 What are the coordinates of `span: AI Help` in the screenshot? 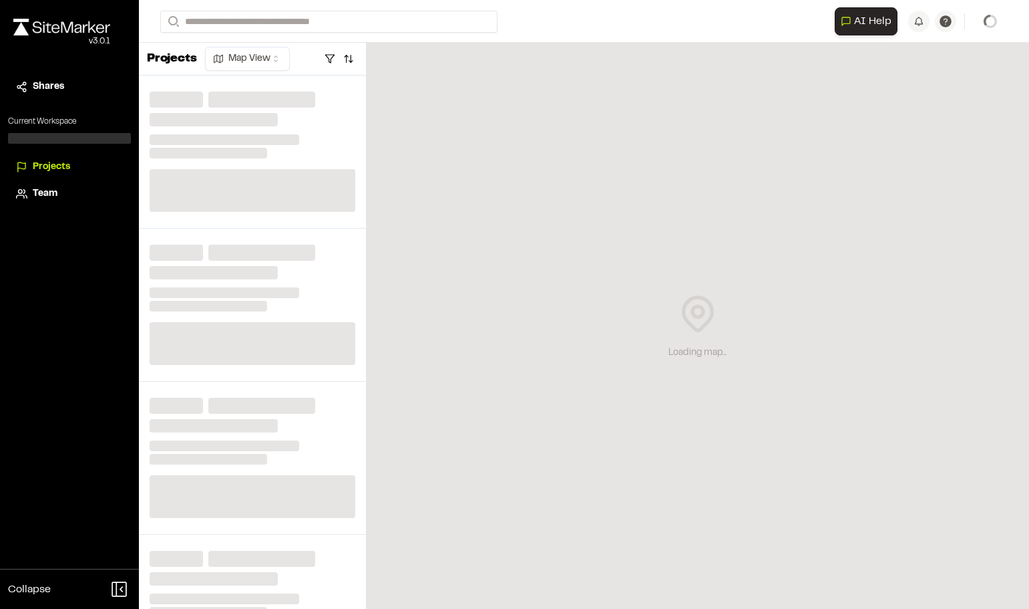 It's located at (873, 21).